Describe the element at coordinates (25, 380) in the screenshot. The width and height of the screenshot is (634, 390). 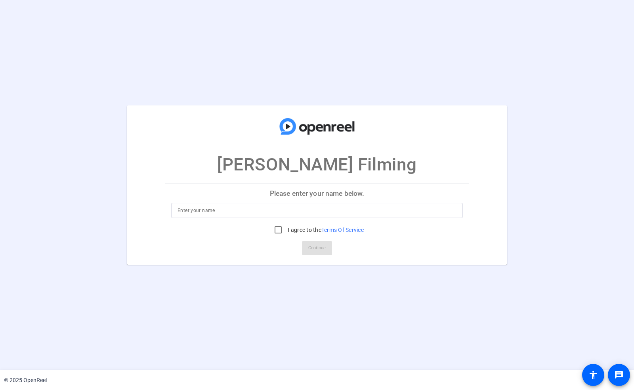
I see `div: © 2025 OpenReel` at that location.